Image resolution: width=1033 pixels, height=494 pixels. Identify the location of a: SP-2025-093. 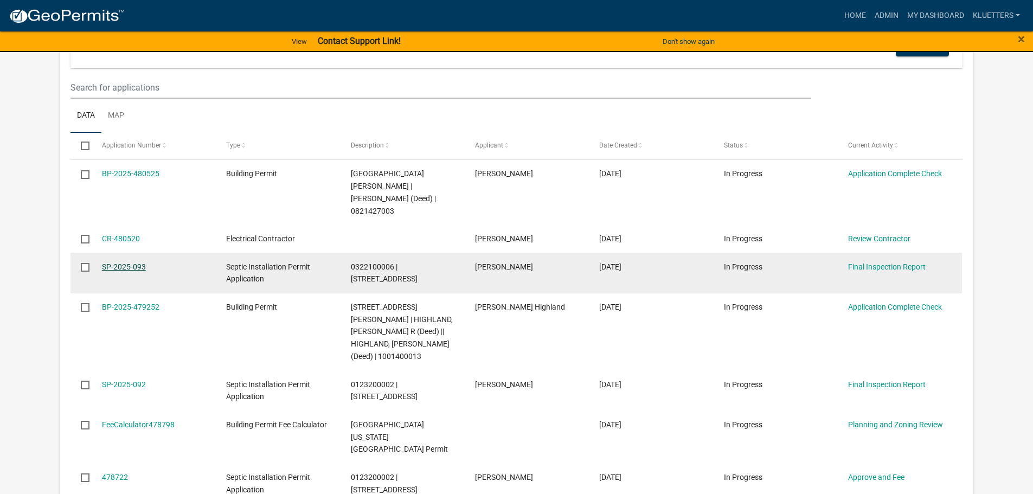
(124, 267).